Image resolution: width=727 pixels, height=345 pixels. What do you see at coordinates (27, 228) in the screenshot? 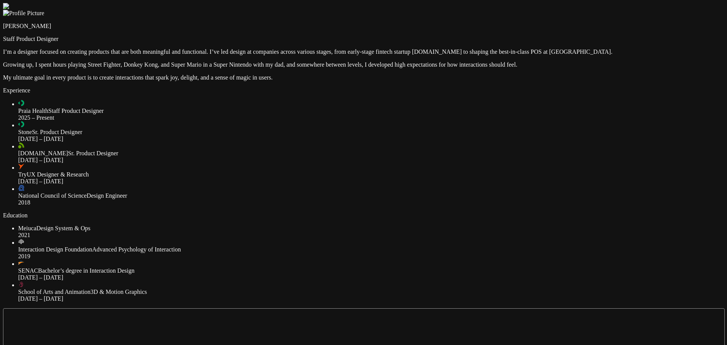
I see `span: Meiuca` at bounding box center [27, 228].